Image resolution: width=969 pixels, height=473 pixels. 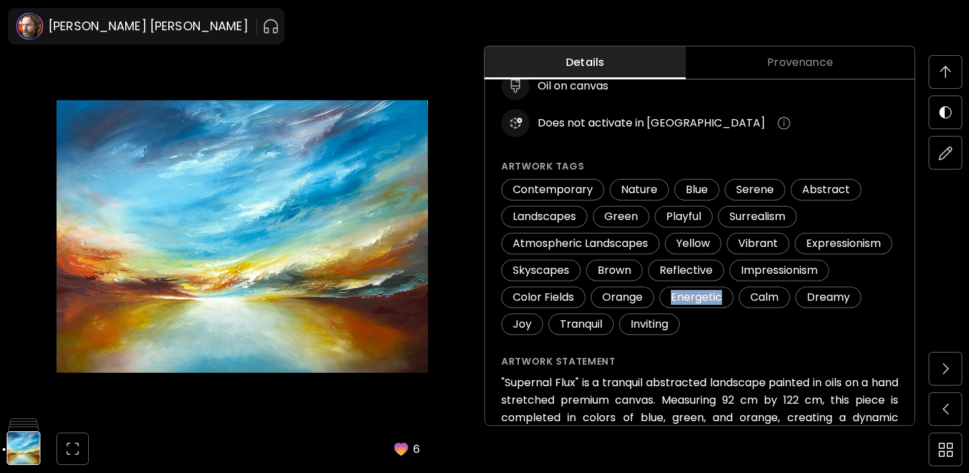 I want to click on span: Green, so click(x=621, y=217).